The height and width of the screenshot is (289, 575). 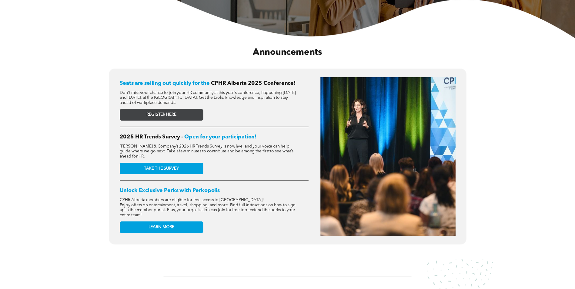 What do you see at coordinates (253, 83) in the screenshot?
I see `span: CPHR Alberta 2025 Conference!` at bounding box center [253, 83].